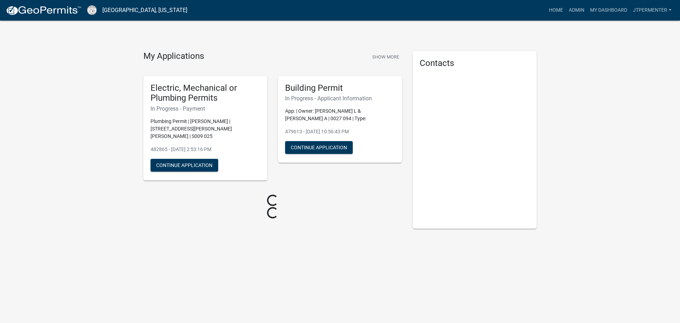  What do you see at coordinates (577, 10) in the screenshot?
I see `a: Admin` at bounding box center [577, 10].